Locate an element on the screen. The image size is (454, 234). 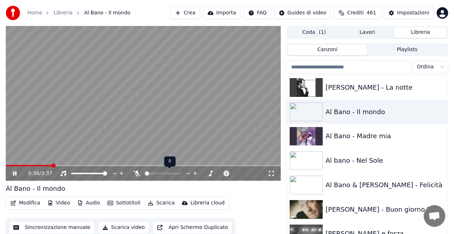
div: Libreria cloud is located at coordinates (208, 203).